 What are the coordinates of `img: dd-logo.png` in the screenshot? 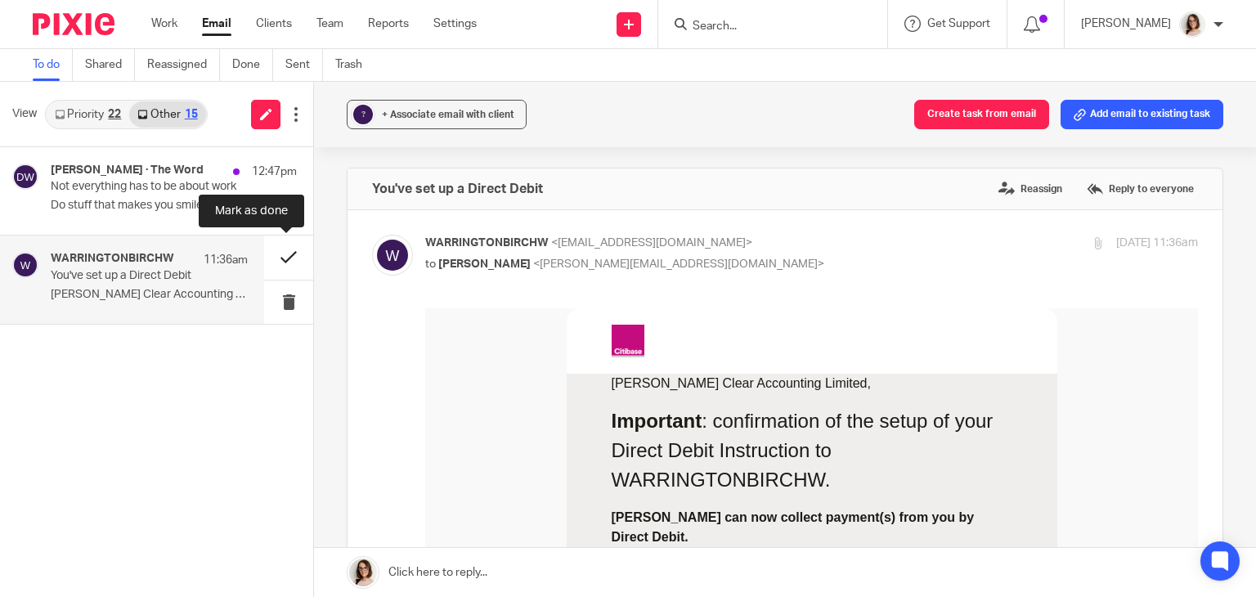 It's located at (217, 478).